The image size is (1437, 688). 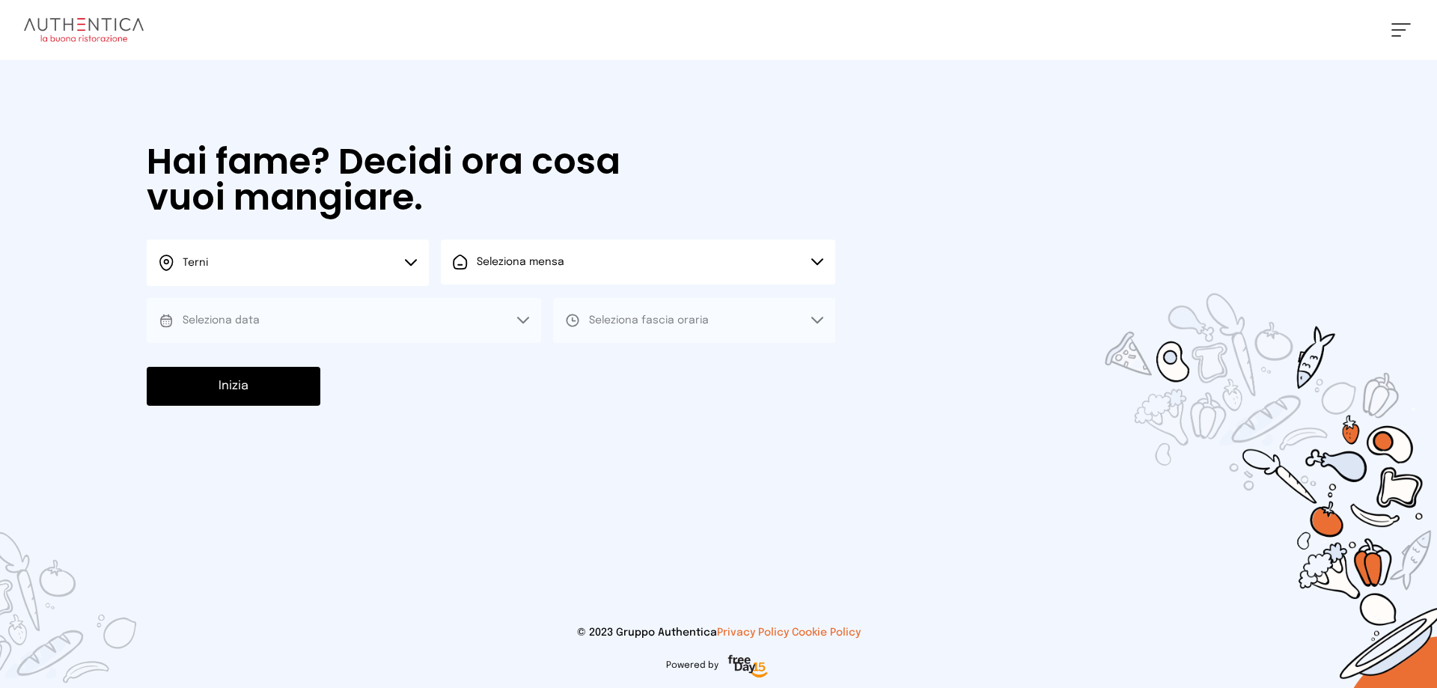 I want to click on button: Seleziona fascia oraria, so click(x=694, y=320).